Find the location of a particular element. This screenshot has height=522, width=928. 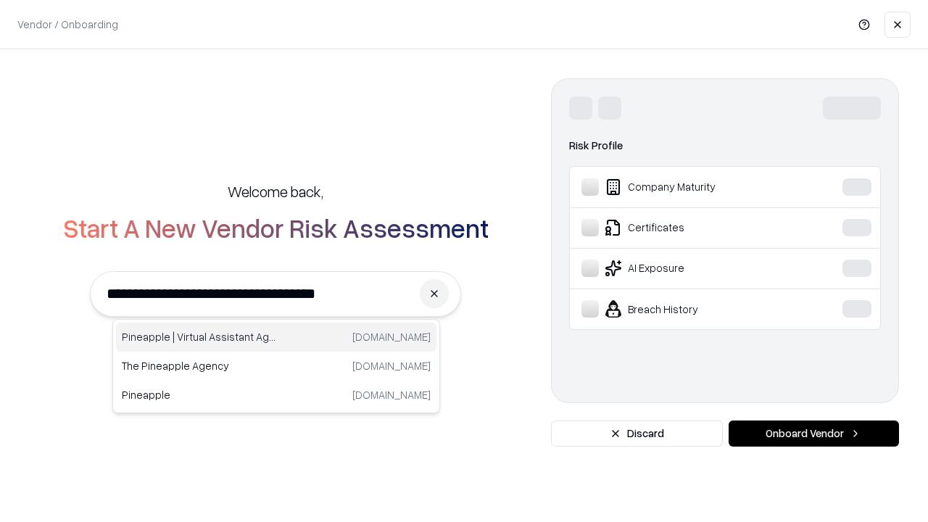

h5: Welcome back, is located at coordinates (275, 191).